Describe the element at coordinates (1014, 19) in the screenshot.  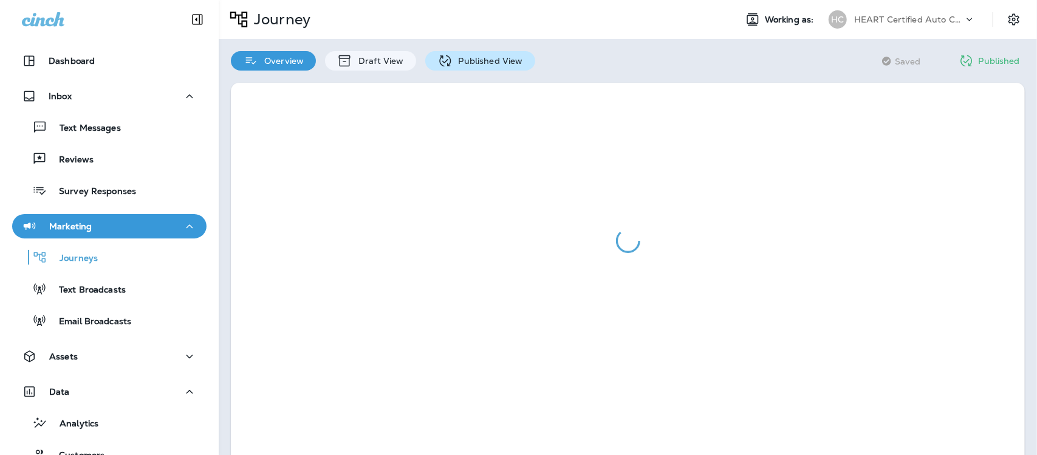
I see `button: Settings` at that location.